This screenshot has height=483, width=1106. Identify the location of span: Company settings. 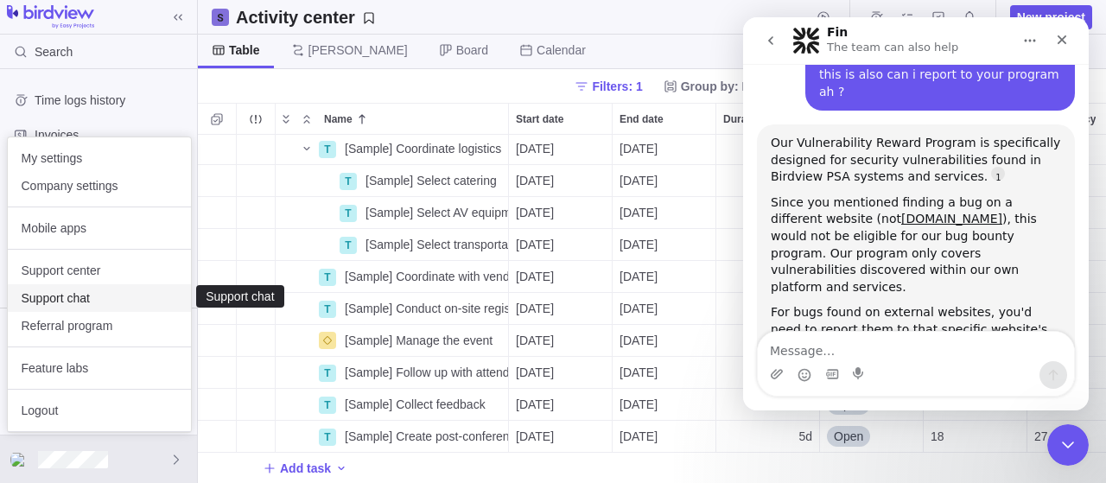
(99, 186).